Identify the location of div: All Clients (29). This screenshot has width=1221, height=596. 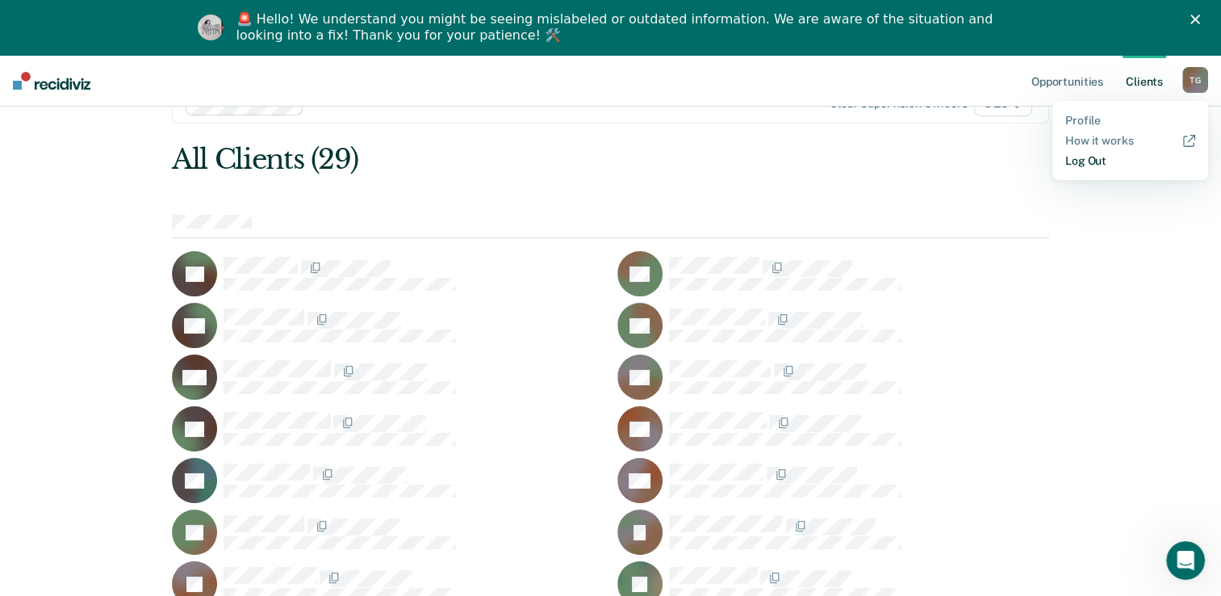
(522, 159).